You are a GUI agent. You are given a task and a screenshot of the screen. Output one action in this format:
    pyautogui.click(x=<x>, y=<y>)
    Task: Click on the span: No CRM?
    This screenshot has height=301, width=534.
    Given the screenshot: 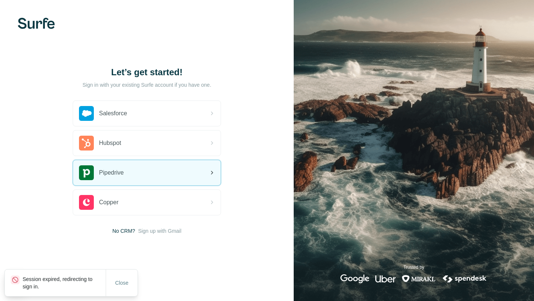 What is the action you would take?
    pyautogui.click(x=123, y=231)
    